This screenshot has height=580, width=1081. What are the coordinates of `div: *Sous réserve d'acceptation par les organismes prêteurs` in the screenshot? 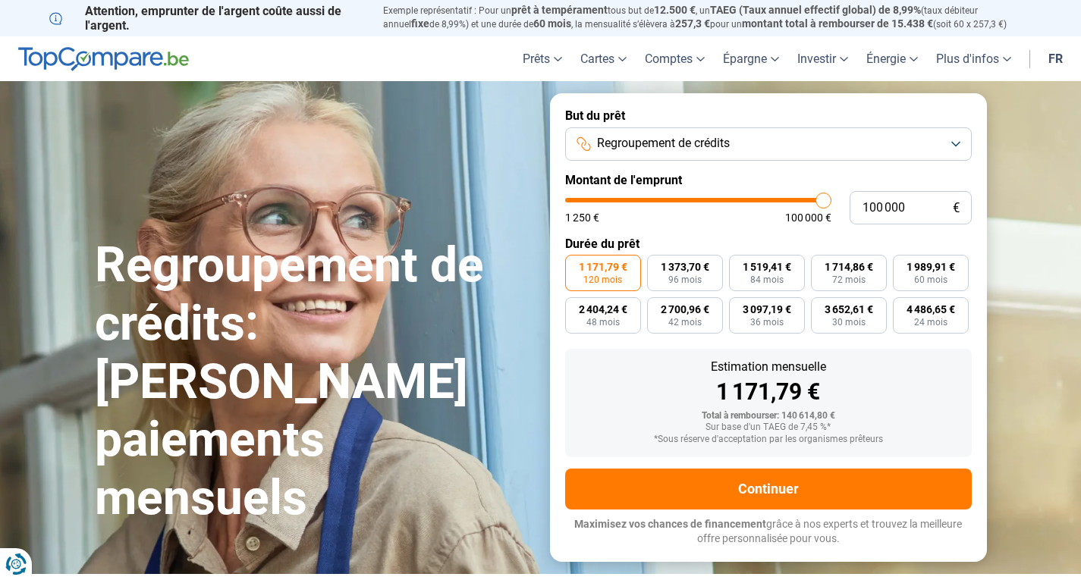 It's located at (769, 440).